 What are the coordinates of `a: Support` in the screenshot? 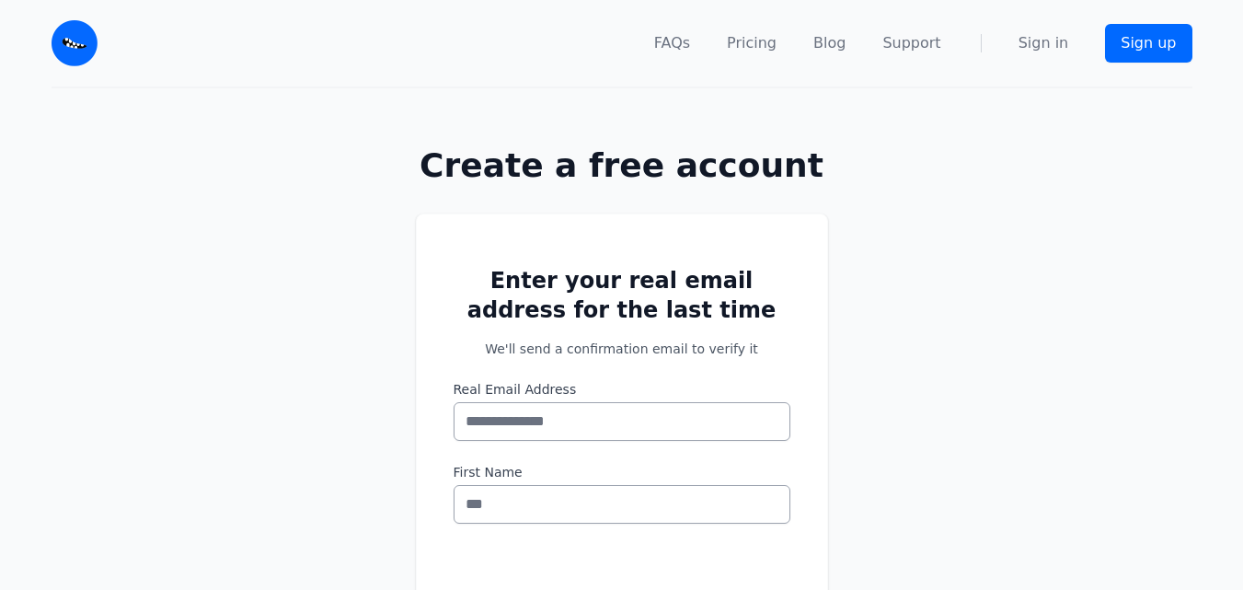 It's located at (911, 43).